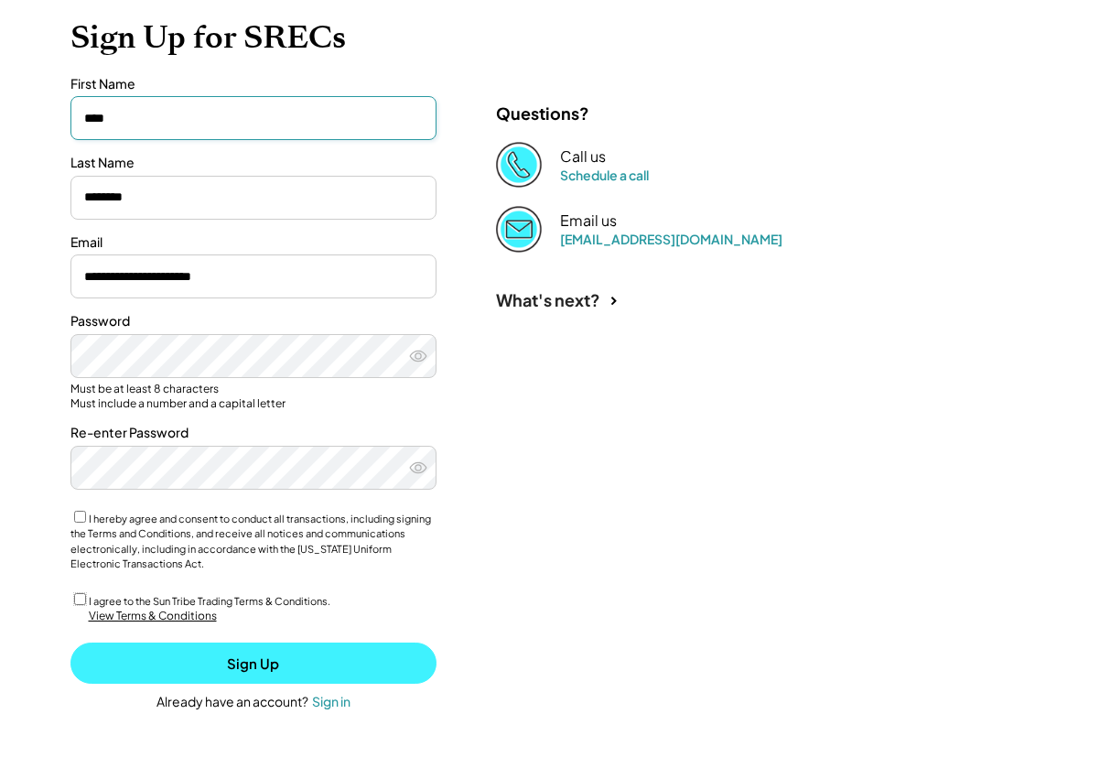 This screenshot has height=757, width=1110. What do you see at coordinates (232, 702) in the screenshot?
I see `div: Already have an account?` at bounding box center [232, 702].